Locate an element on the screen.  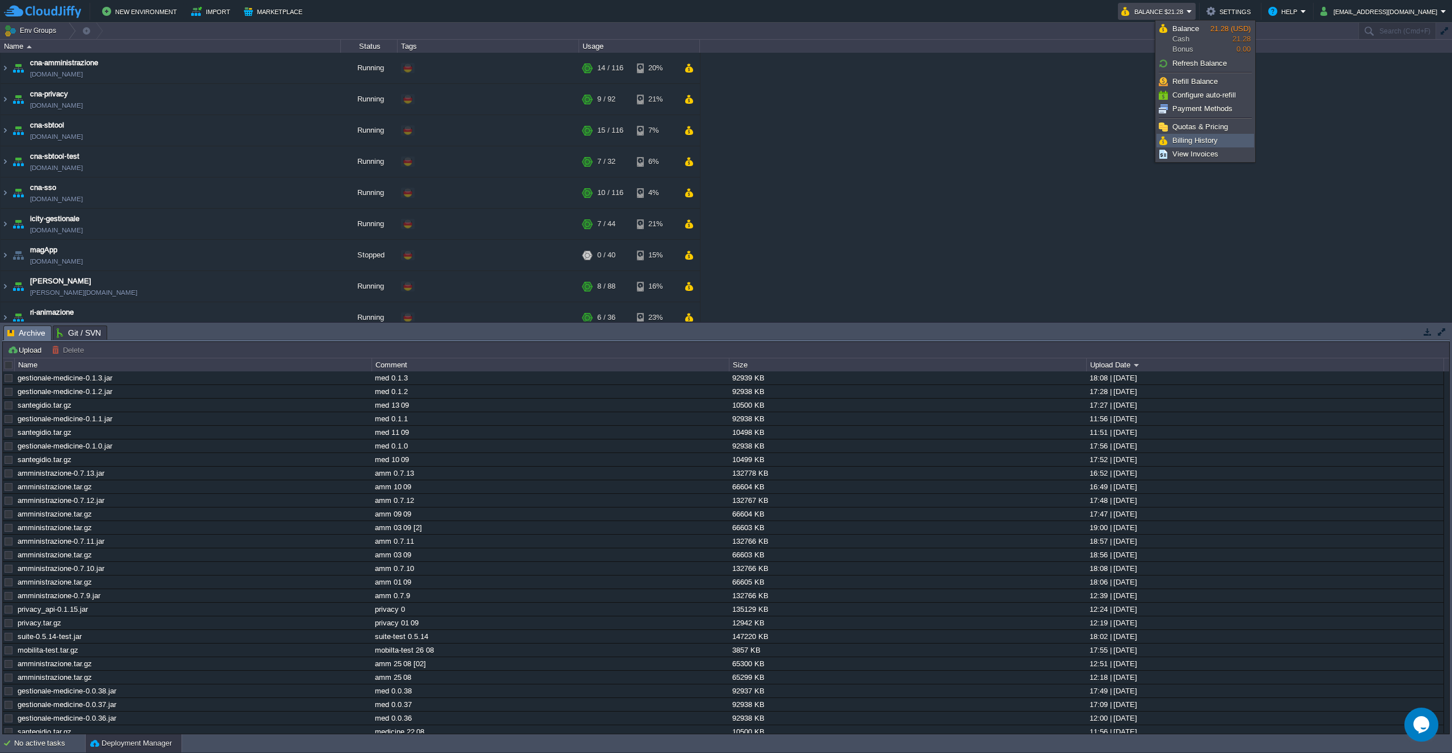
span: 21.28 (USD) is located at coordinates (1231, 28).